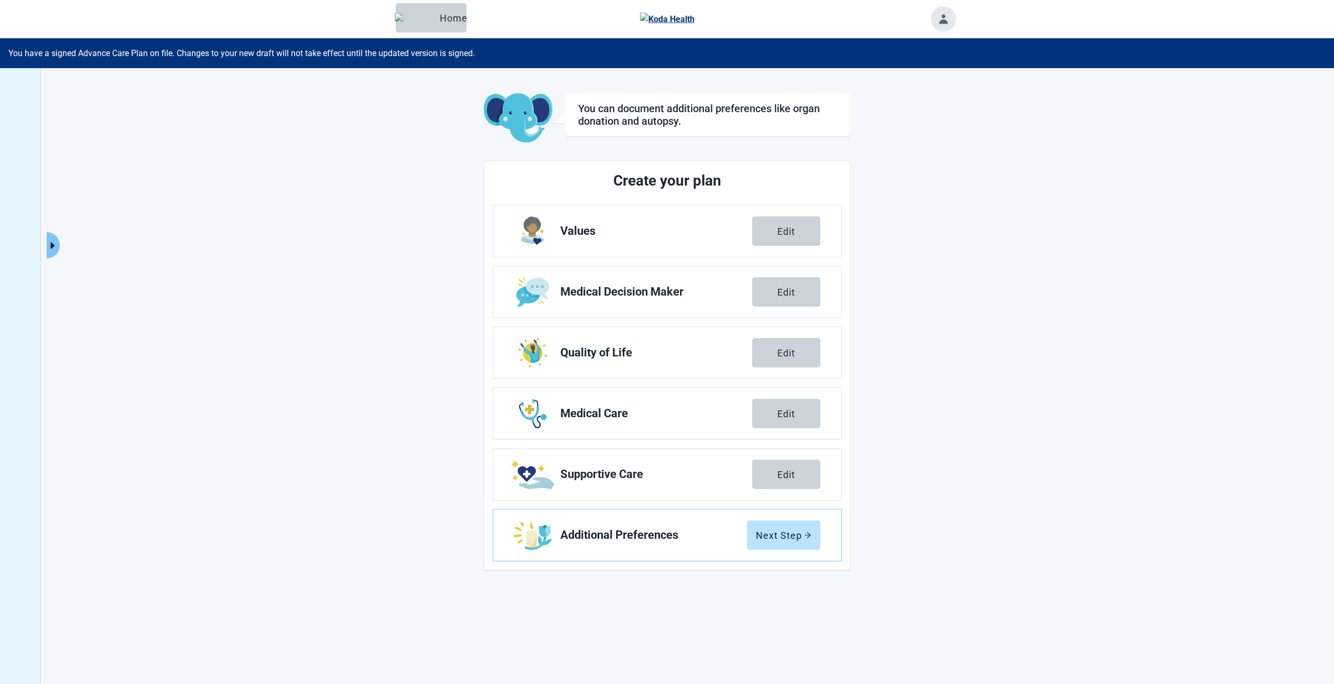 The height and width of the screenshot is (684, 1334). What do you see at coordinates (53, 245) in the screenshot?
I see `button: Expand menu` at bounding box center [53, 245].